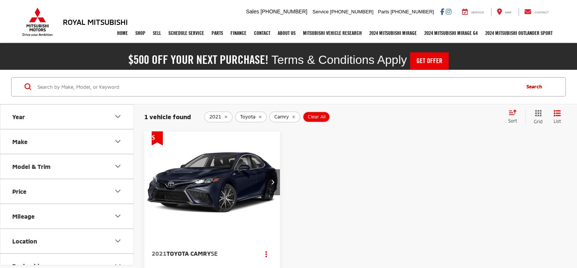 This screenshot has width=577, height=268. Describe the element at coordinates (188, 254) in the screenshot. I see `span: Toyota Camry` at that location.